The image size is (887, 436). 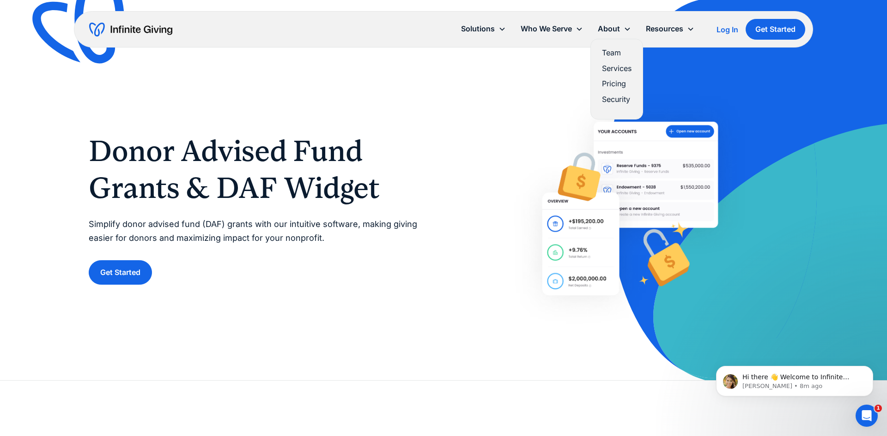 What do you see at coordinates (727, 30) in the screenshot?
I see `div: Log In` at bounding box center [727, 30].